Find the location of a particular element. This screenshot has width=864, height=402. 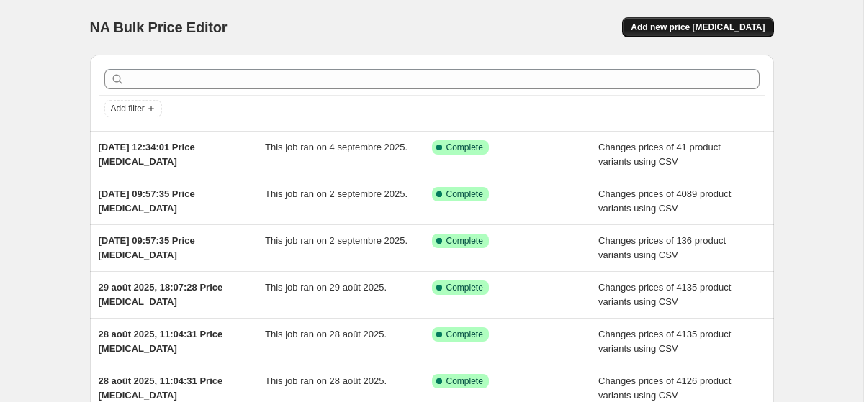

span: Changes prices of 136 product variants using CSV is located at coordinates (662, 248).